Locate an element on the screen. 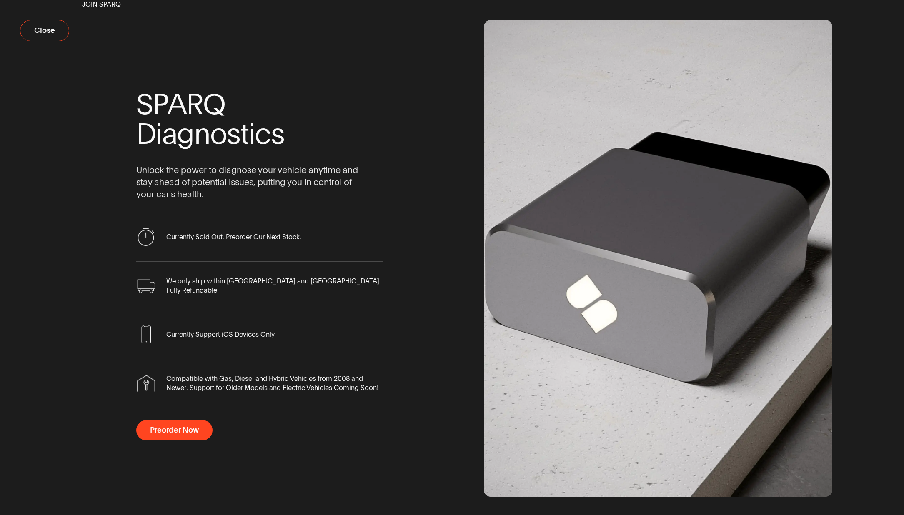  img: Phone Icon is located at coordinates (146, 334).